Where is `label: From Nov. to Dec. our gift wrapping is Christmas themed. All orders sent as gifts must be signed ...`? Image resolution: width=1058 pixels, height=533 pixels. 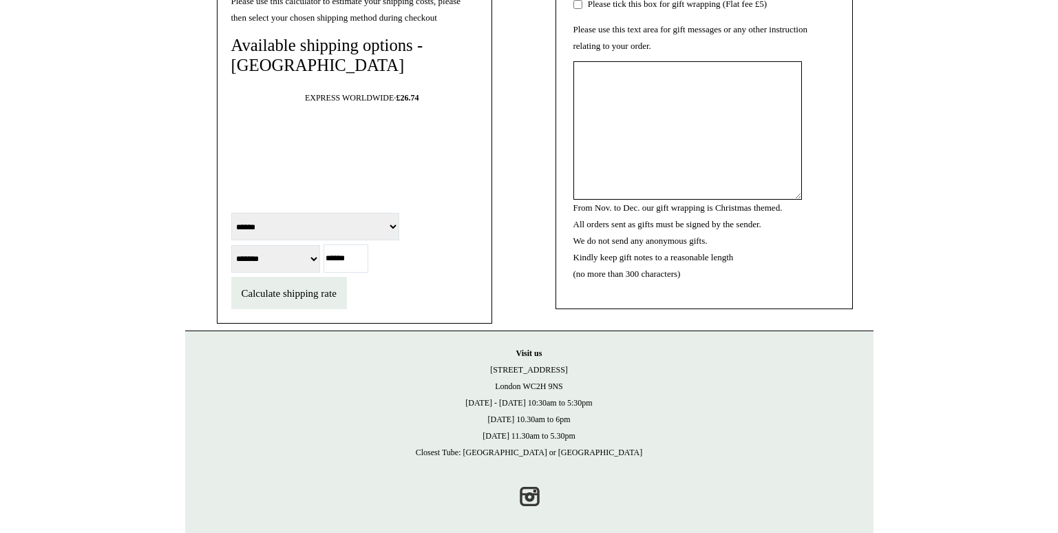 label: From Nov. to Dec. our gift wrapping is Christmas themed. All orders sent as gifts must be signed ... is located at coordinates (678, 240).